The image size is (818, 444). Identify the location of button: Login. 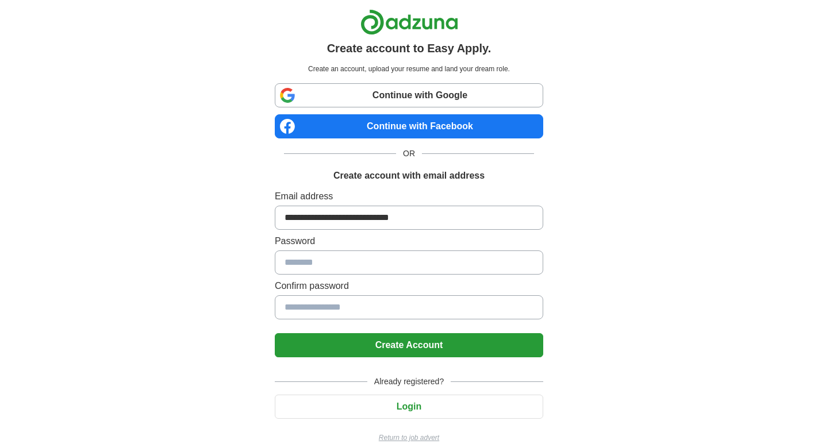
(409, 407).